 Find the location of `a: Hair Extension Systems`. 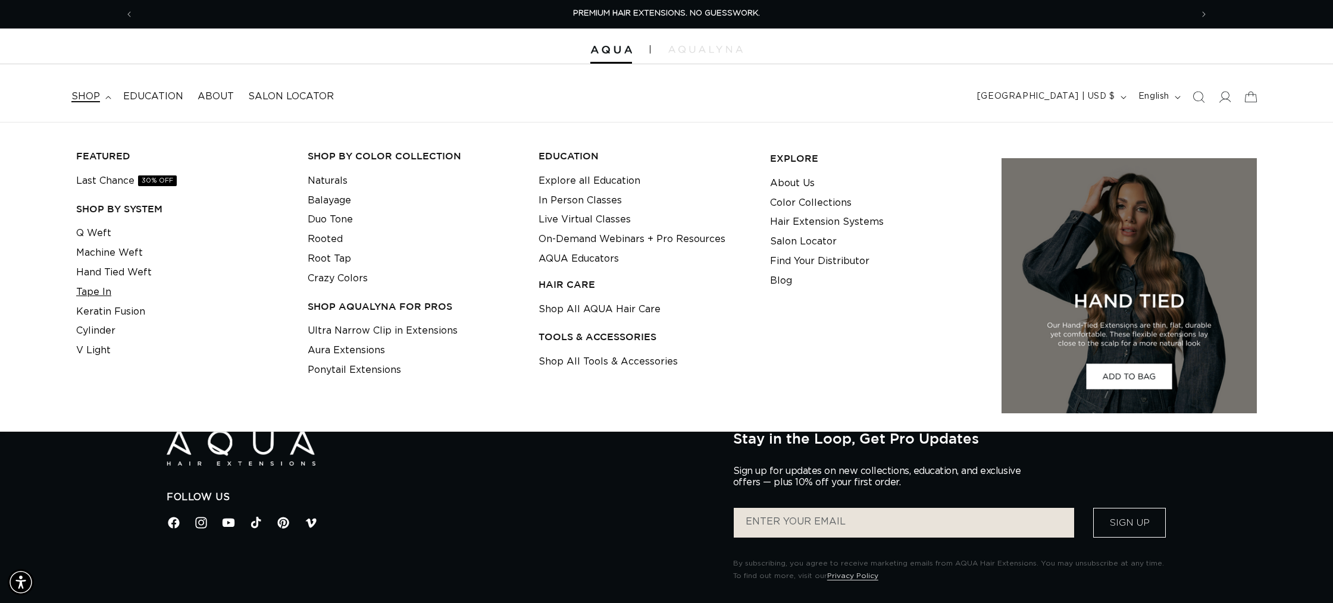

a: Hair Extension Systems is located at coordinates (827, 222).